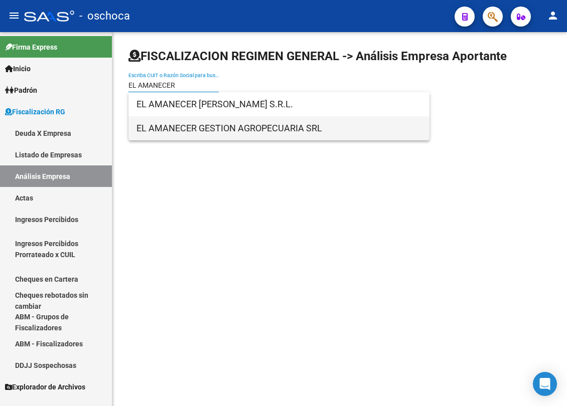 The image size is (567, 406). What do you see at coordinates (18, 69) in the screenshot?
I see `span: Inicio` at bounding box center [18, 69].